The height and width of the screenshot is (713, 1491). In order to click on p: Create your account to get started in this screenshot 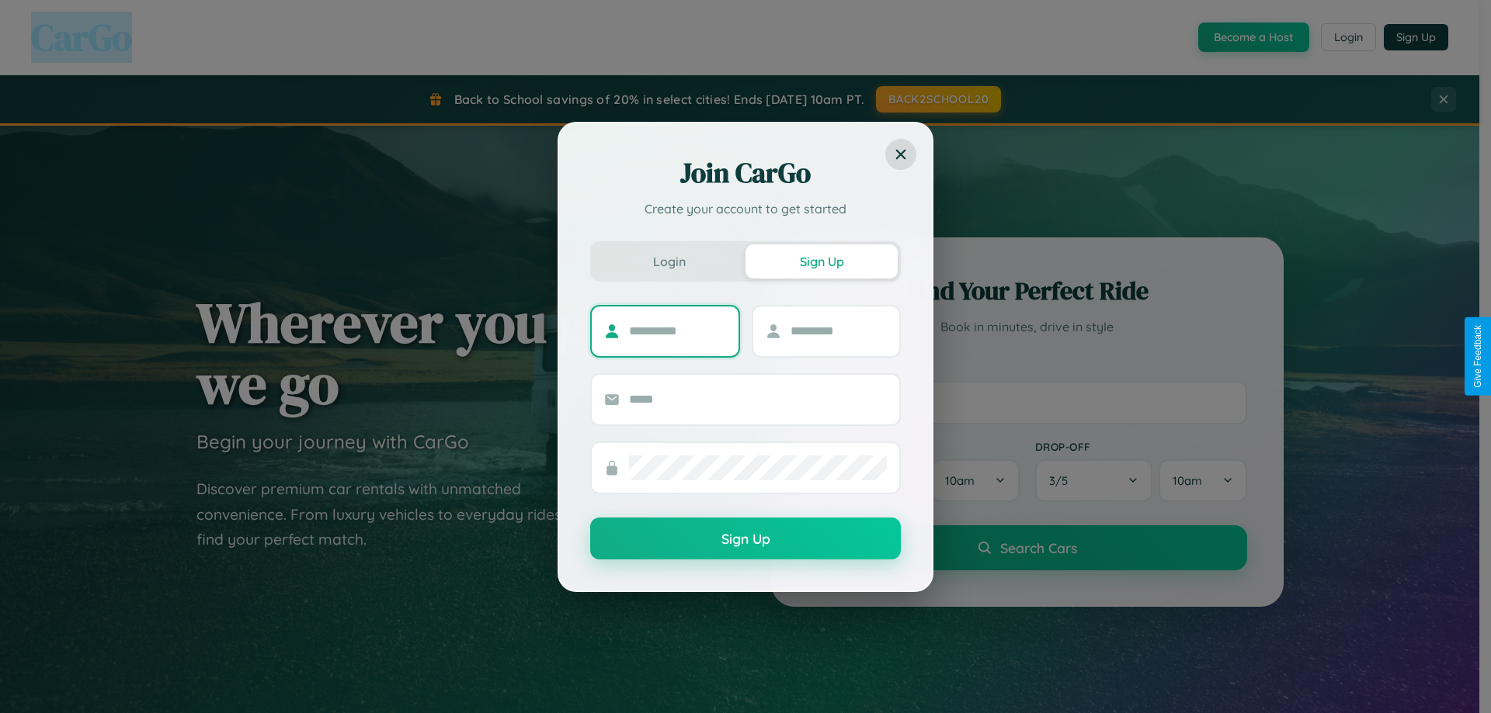, I will do `click(745, 209)`.